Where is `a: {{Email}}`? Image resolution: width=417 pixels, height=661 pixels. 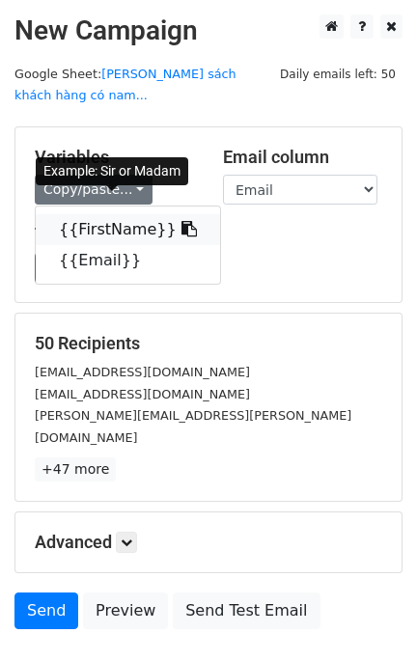 a: {{Email}} is located at coordinates (127, 260).